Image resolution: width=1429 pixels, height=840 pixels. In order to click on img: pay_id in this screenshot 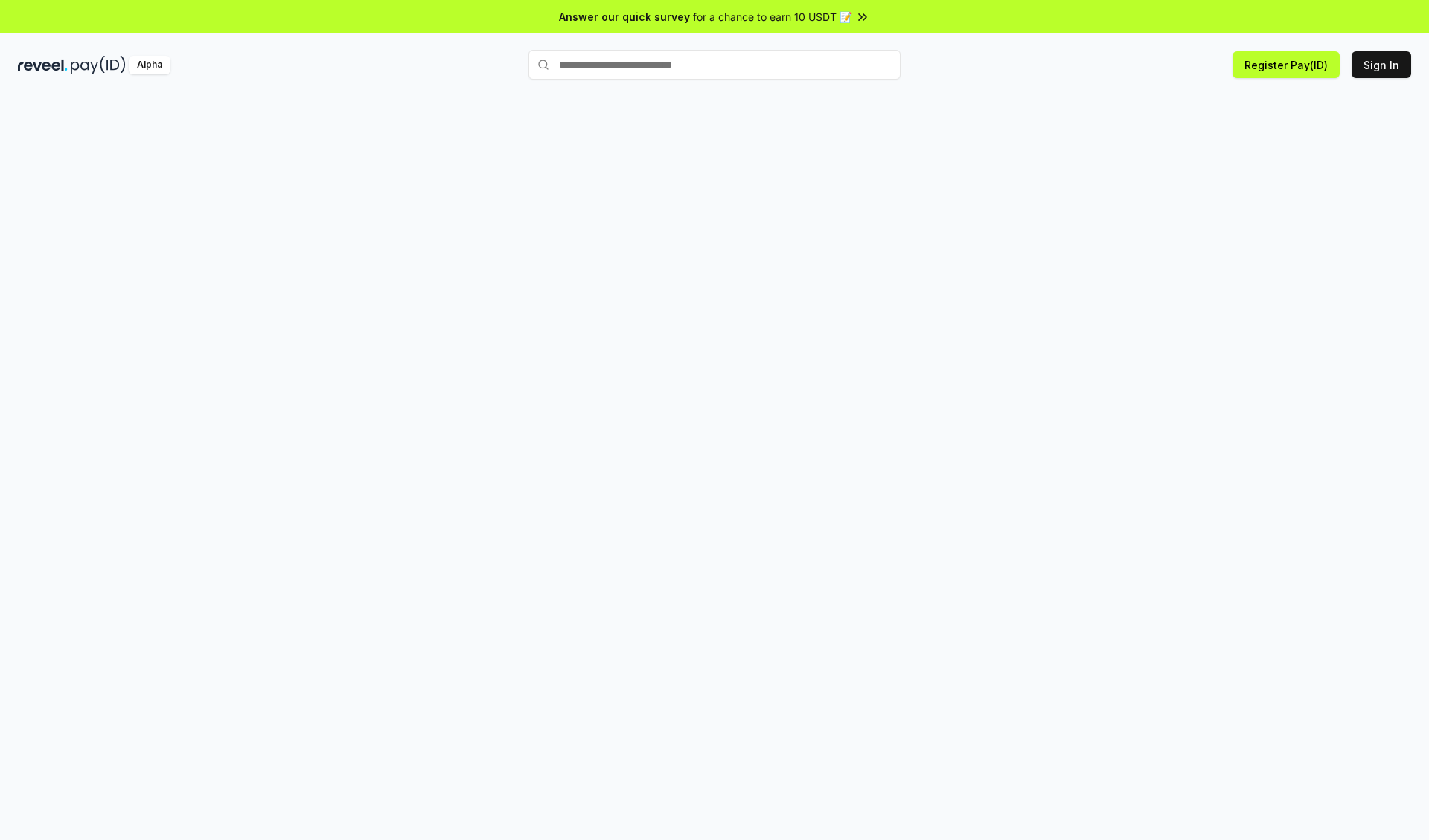, I will do `click(98, 64)`.